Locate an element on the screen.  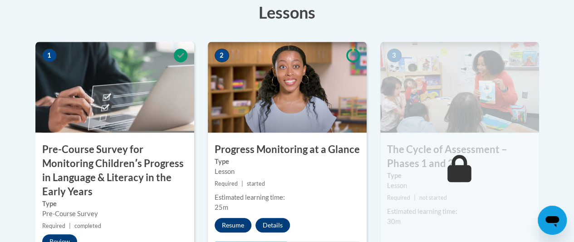
h3: Lessons is located at coordinates (287, 12).